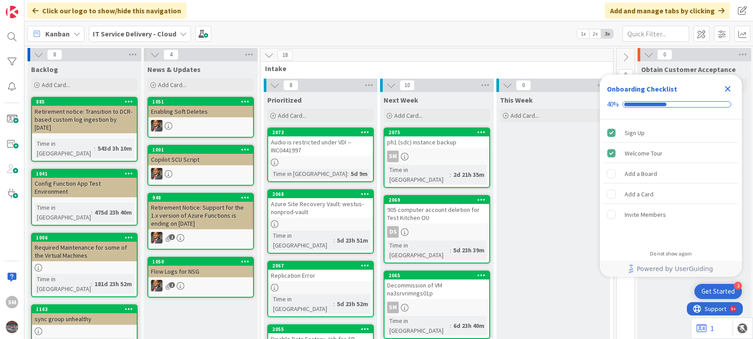 The width and height of the screenshot is (753, 339). I want to click on span: 18, so click(285, 55).